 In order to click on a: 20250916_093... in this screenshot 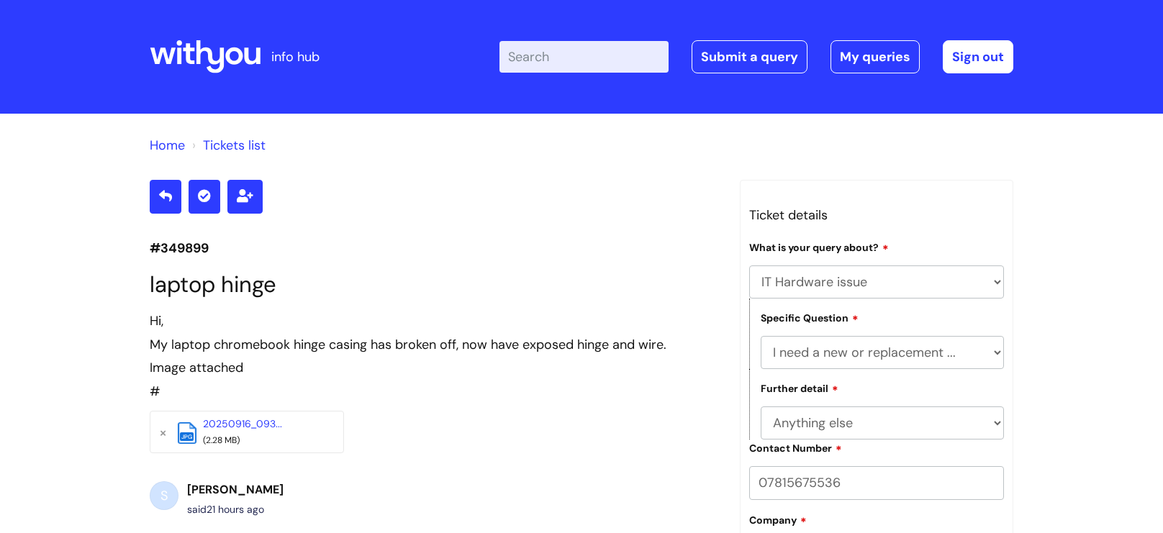, I will do `click(243, 424)`.